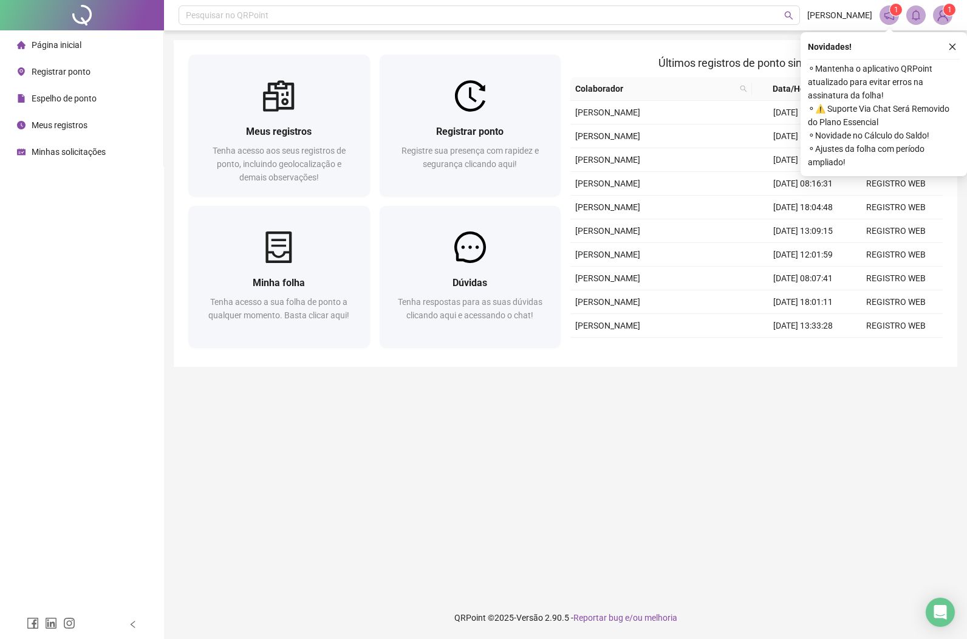 This screenshot has width=967, height=639. I want to click on span: Registre sua presença com rapidez e segurança clicando aqui!, so click(470, 157).